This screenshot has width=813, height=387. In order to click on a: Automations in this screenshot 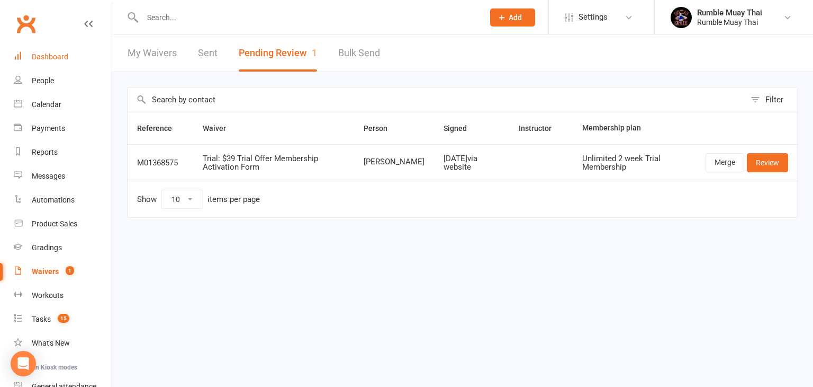, I will do `click(62, 200)`.